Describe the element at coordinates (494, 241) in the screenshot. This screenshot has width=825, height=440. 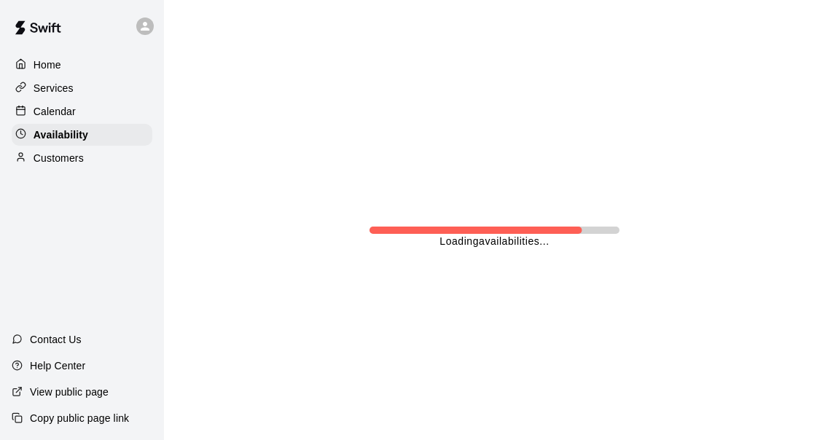
I see `p: Loading availabilities ...` at that location.